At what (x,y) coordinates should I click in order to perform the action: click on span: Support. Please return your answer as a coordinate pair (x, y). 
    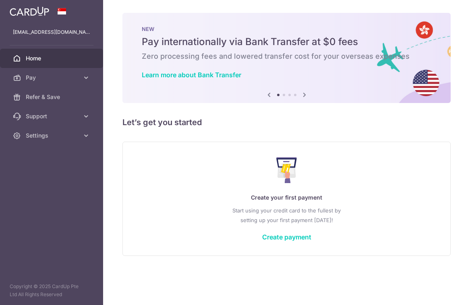
    Looking at the image, I should click on (52, 116).